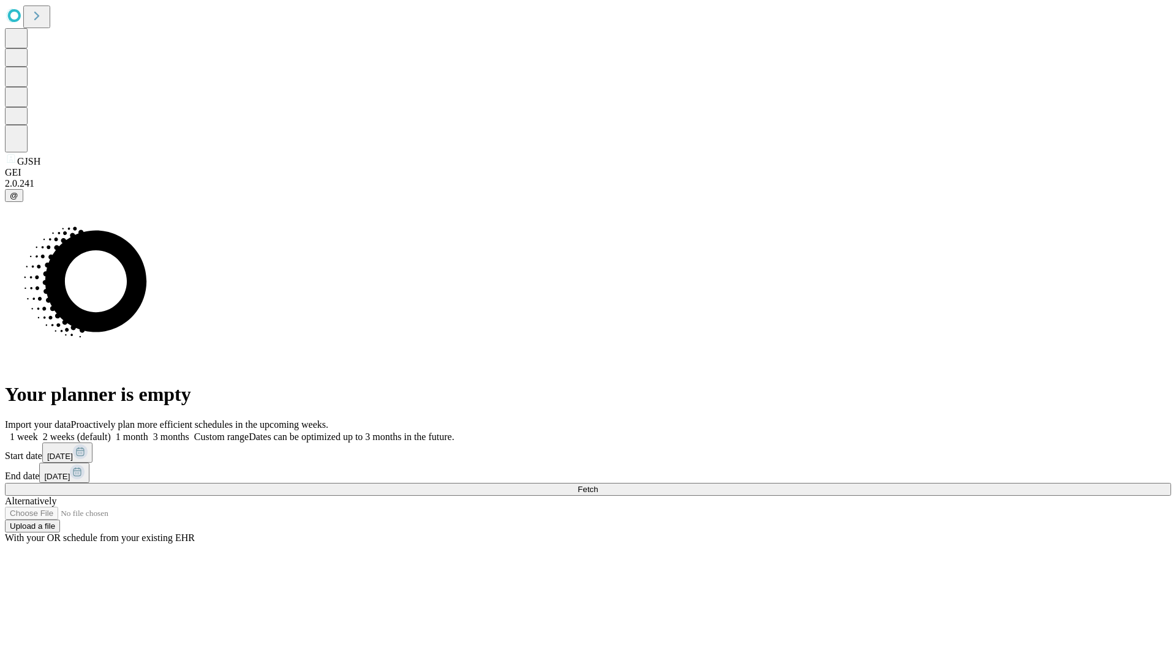 This screenshot has height=661, width=1176. Describe the element at coordinates (588, 173) in the screenshot. I see `div: GEI` at that location.